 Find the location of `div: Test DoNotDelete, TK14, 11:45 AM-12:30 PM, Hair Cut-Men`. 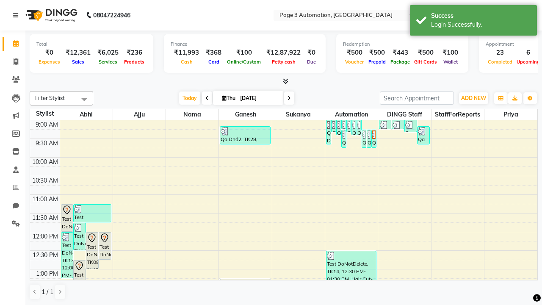

div: Test DoNotDelete, TK14, 11:45 AM-12:30 PM, Hair Cut-Men is located at coordinates (80, 236).